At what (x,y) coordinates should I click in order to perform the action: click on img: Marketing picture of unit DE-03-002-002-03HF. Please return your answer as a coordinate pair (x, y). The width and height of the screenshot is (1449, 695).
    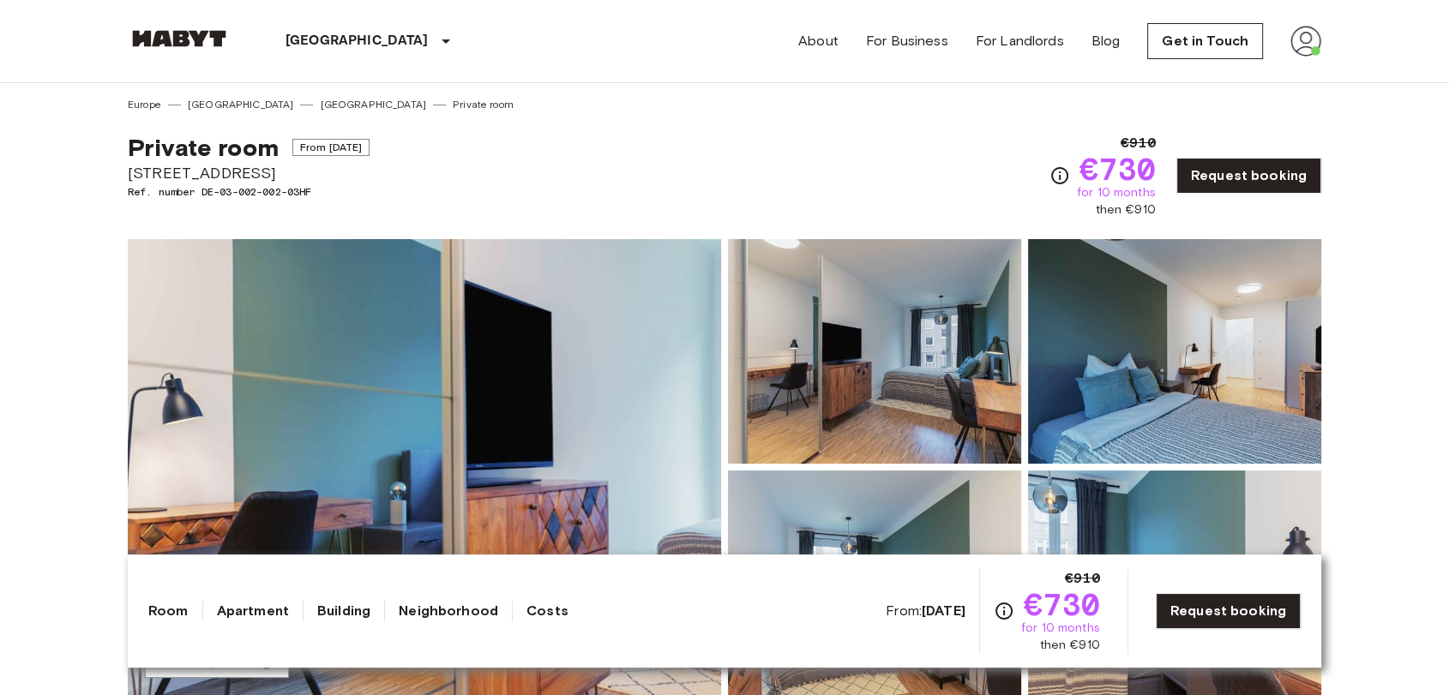
    Looking at the image, I should click on (424, 467).